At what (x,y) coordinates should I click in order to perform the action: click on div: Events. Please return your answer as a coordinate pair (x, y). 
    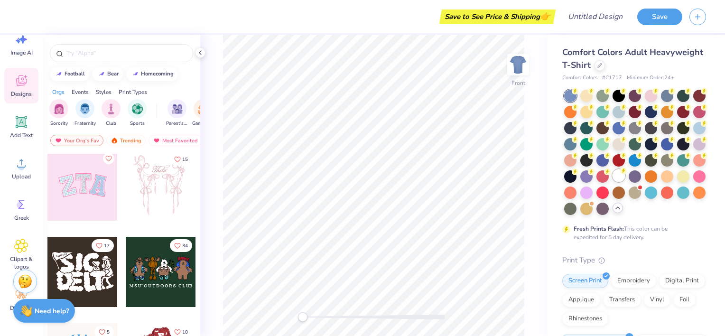
    Looking at the image, I should click on (80, 92).